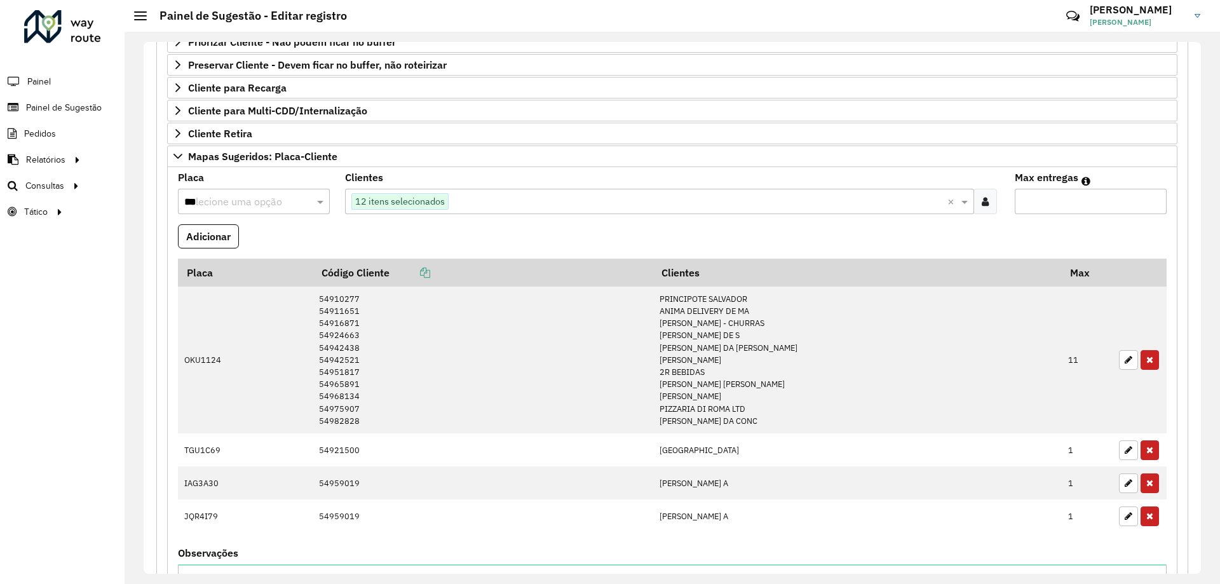 This screenshot has height=584, width=1220. What do you see at coordinates (39, 81) in the screenshot?
I see `span: Painel` at bounding box center [39, 81].